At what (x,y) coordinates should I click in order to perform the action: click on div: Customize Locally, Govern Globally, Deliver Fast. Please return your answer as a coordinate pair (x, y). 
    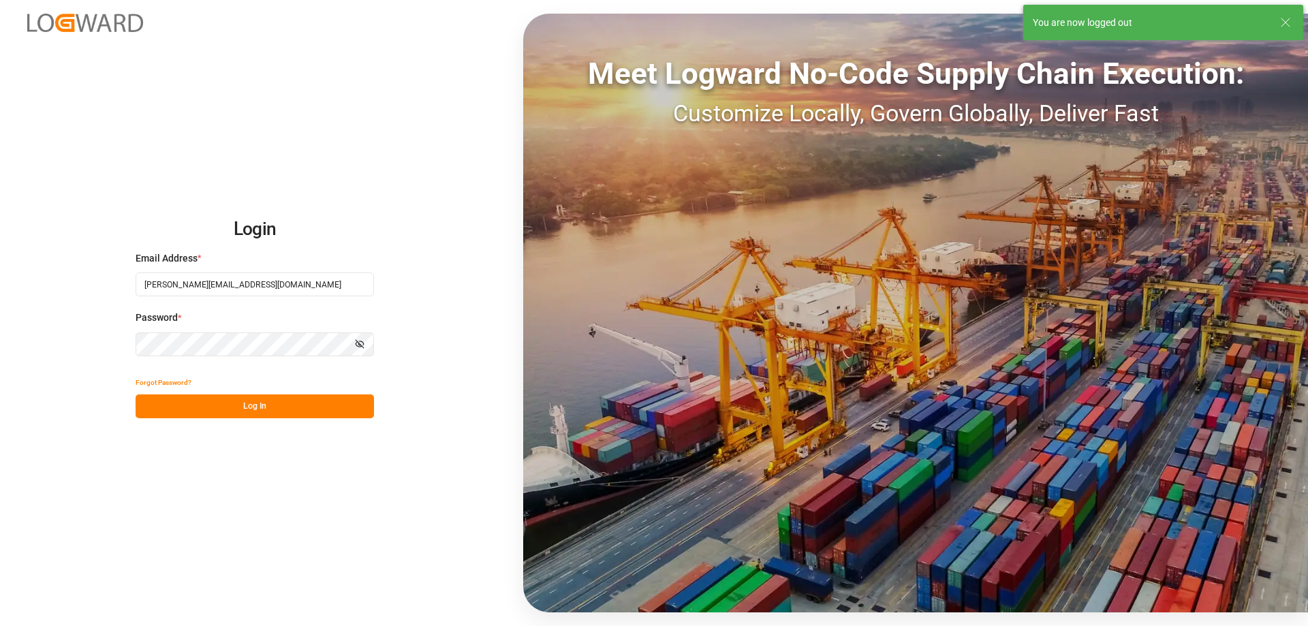
    Looking at the image, I should click on (916, 113).